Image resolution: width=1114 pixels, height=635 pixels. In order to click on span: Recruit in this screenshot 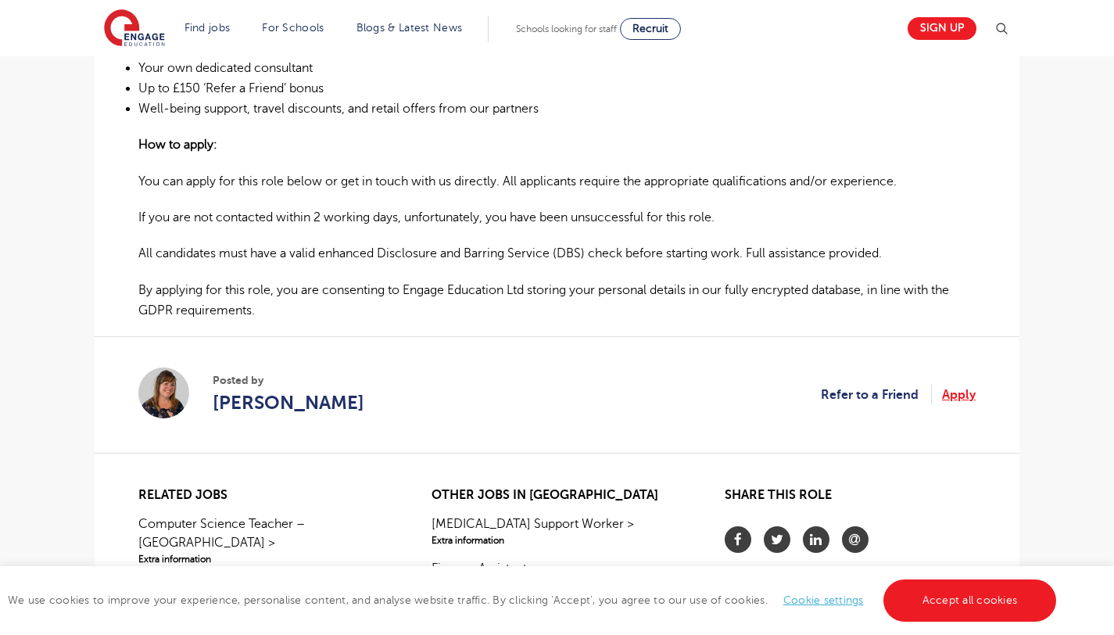, I will do `click(650, 28)`.